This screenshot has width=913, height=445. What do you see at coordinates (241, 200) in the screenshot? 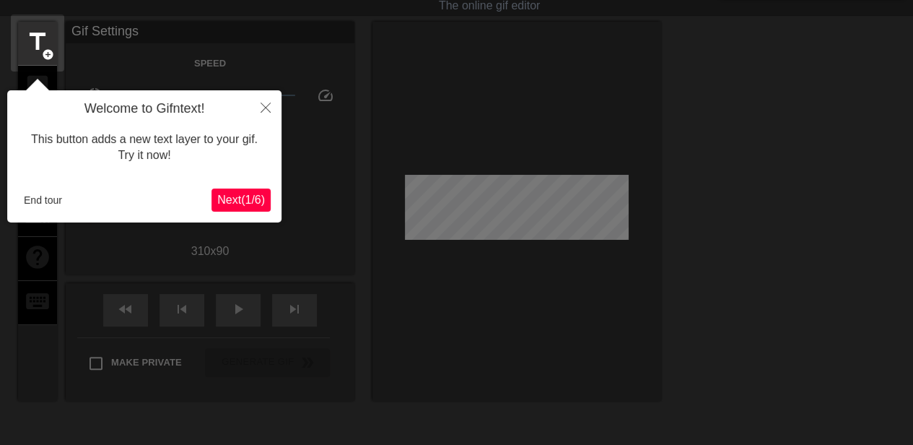
I see `button: Next` at bounding box center [241, 200].